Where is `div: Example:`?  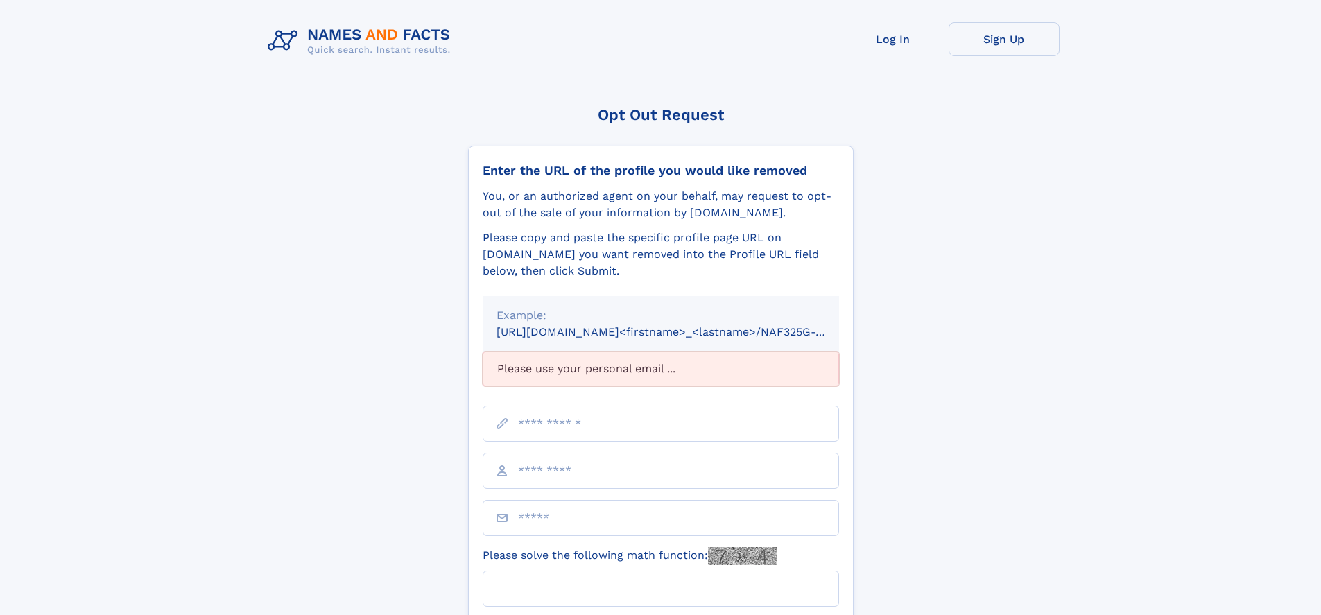 div: Example: is located at coordinates (661, 316).